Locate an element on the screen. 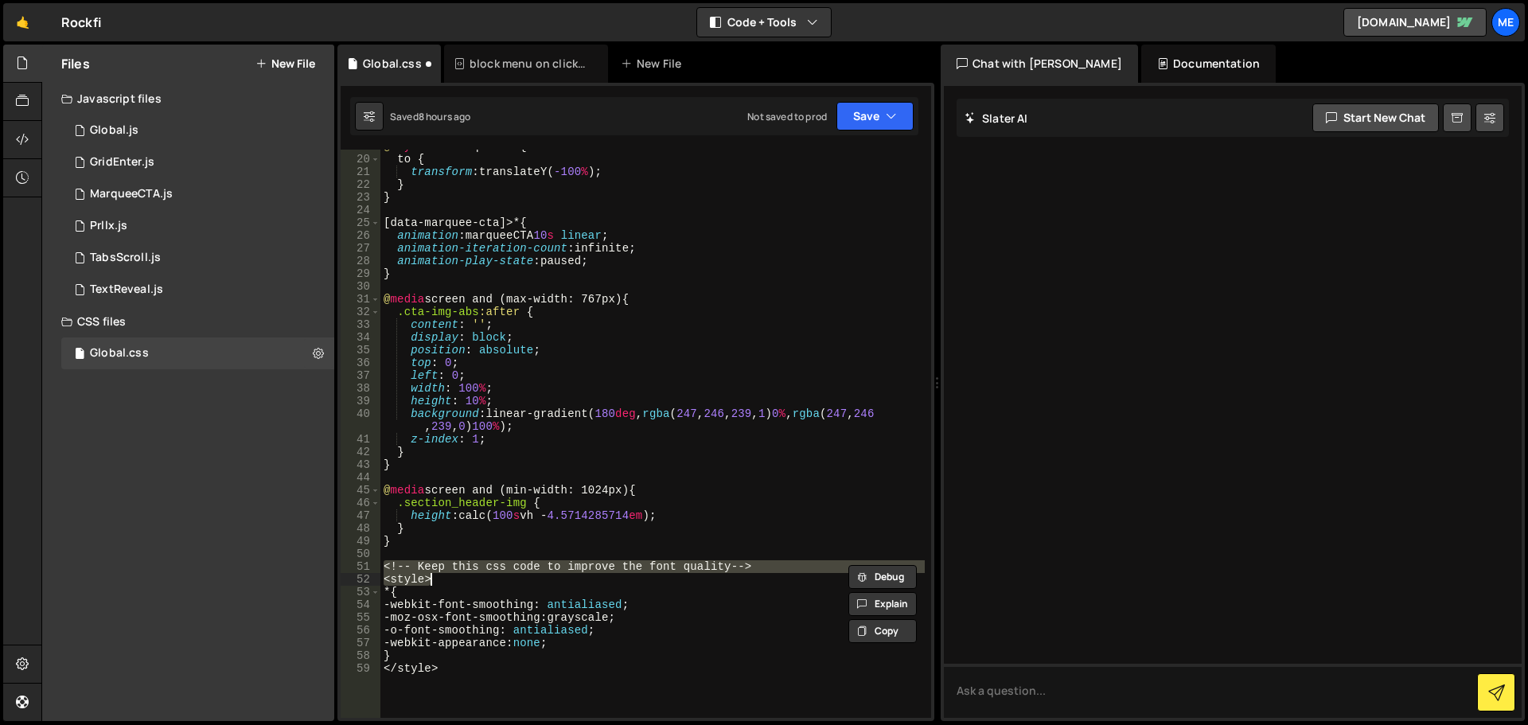 The image size is (1528, 725). div: 53 is located at coordinates (361, 592).